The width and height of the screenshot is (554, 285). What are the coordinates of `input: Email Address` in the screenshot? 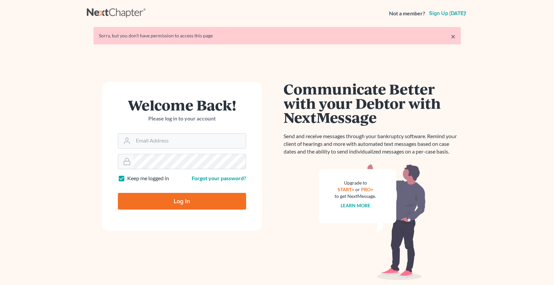 It's located at (189, 141).